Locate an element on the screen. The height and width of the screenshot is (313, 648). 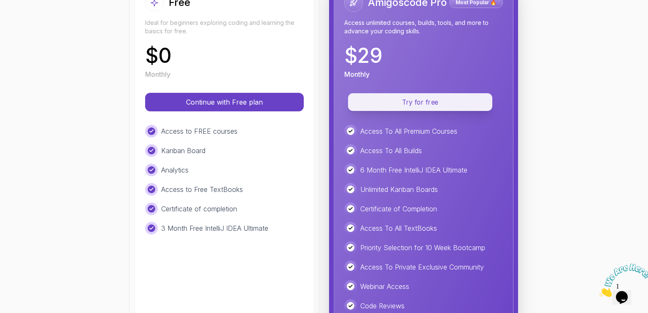
p: $ 29 is located at coordinates (363, 56).